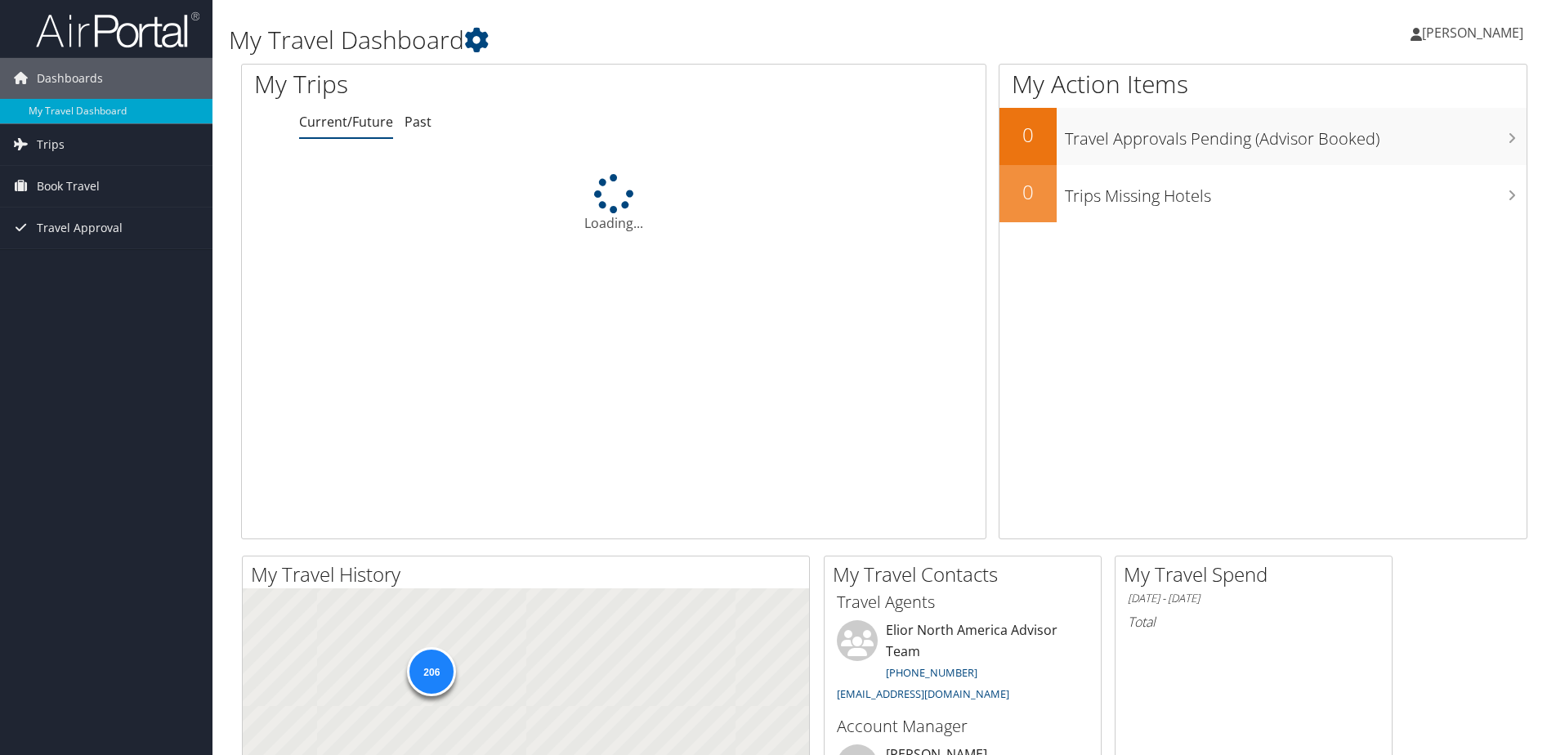 This screenshot has width=1556, height=755. Describe the element at coordinates (1263, 136) in the screenshot. I see `a: 0Travel Approvals Pending (Advisor Booked)` at that location.